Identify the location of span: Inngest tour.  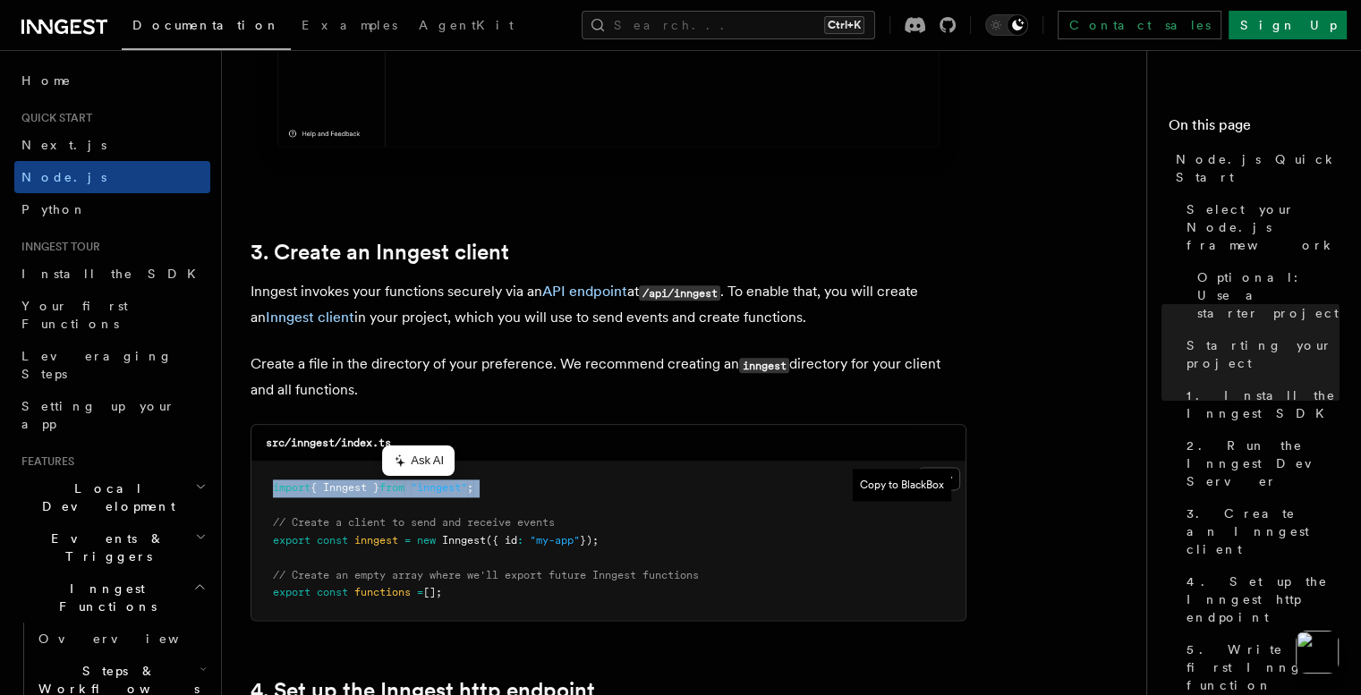
(57, 247).